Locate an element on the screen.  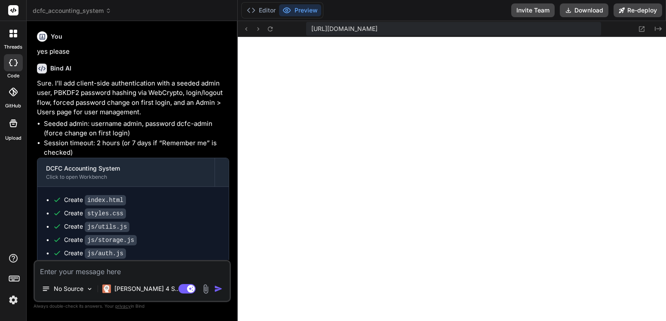
button: Re-deploy is located at coordinates (637, 10).